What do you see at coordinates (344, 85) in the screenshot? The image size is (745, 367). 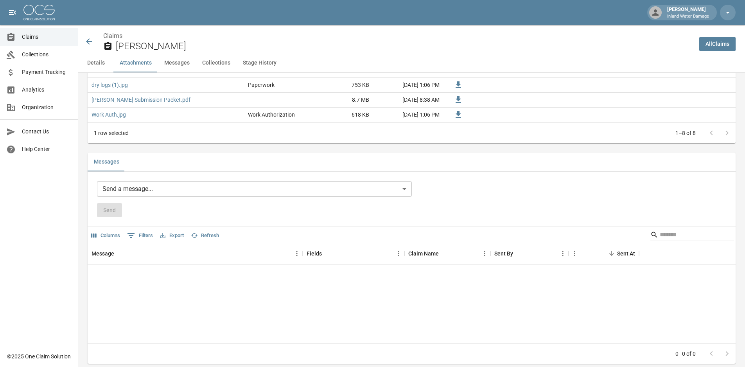 I see `div: 753 KB` at bounding box center [344, 85].